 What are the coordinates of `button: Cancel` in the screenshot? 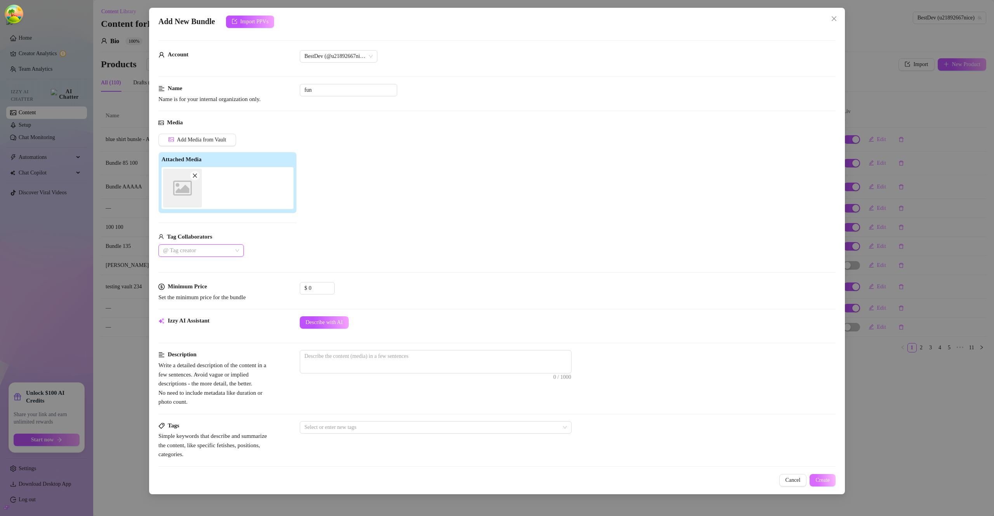 It's located at (793, 480).